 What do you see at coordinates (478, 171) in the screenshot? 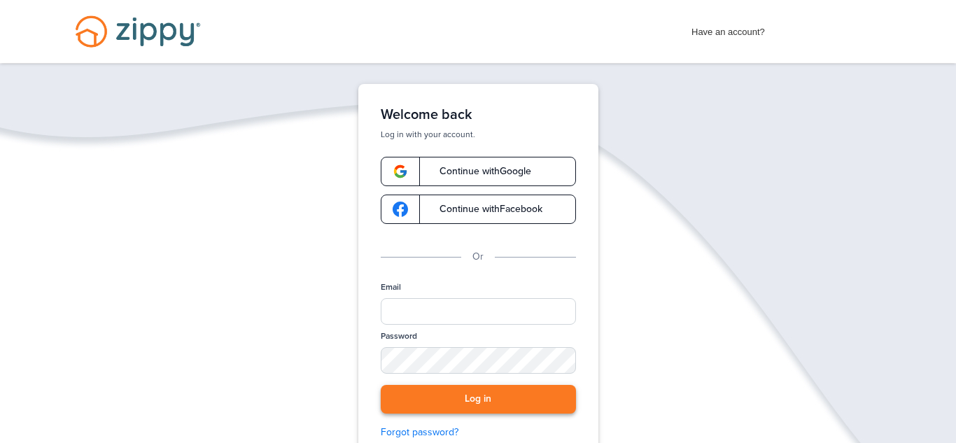
I see `span: Continue with Google` at bounding box center [478, 171].